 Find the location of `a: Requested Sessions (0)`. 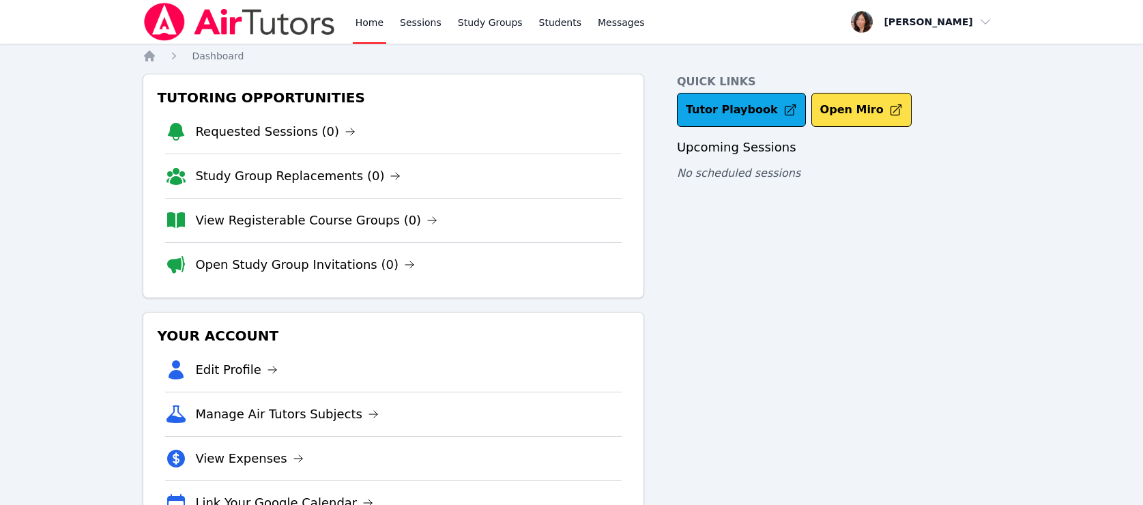

a: Requested Sessions (0) is located at coordinates (275, 132).